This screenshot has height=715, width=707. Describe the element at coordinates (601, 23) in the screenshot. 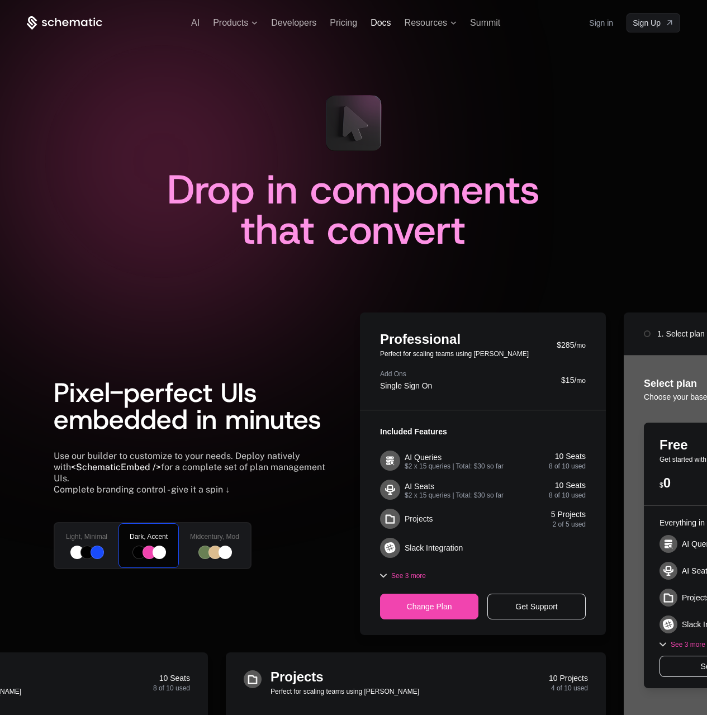

I see `a: Sign in` at that location.